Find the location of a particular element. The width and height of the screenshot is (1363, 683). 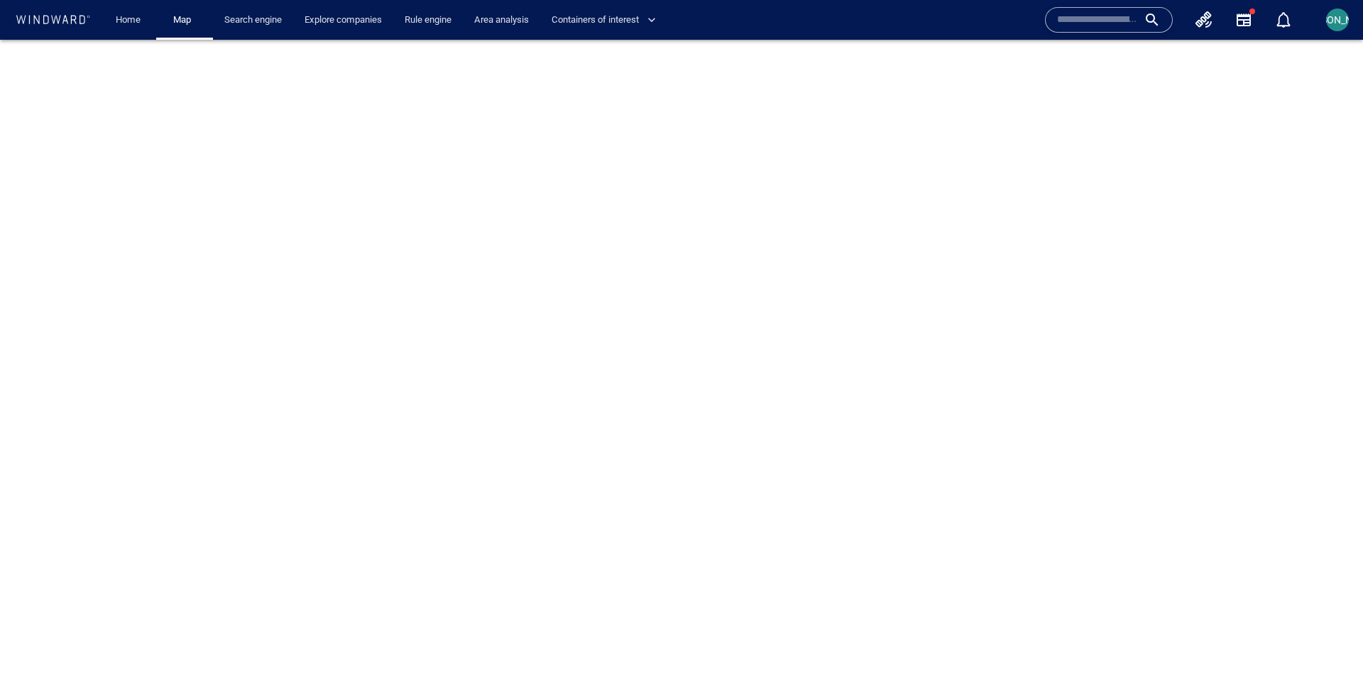

button: Home is located at coordinates (128, 20).